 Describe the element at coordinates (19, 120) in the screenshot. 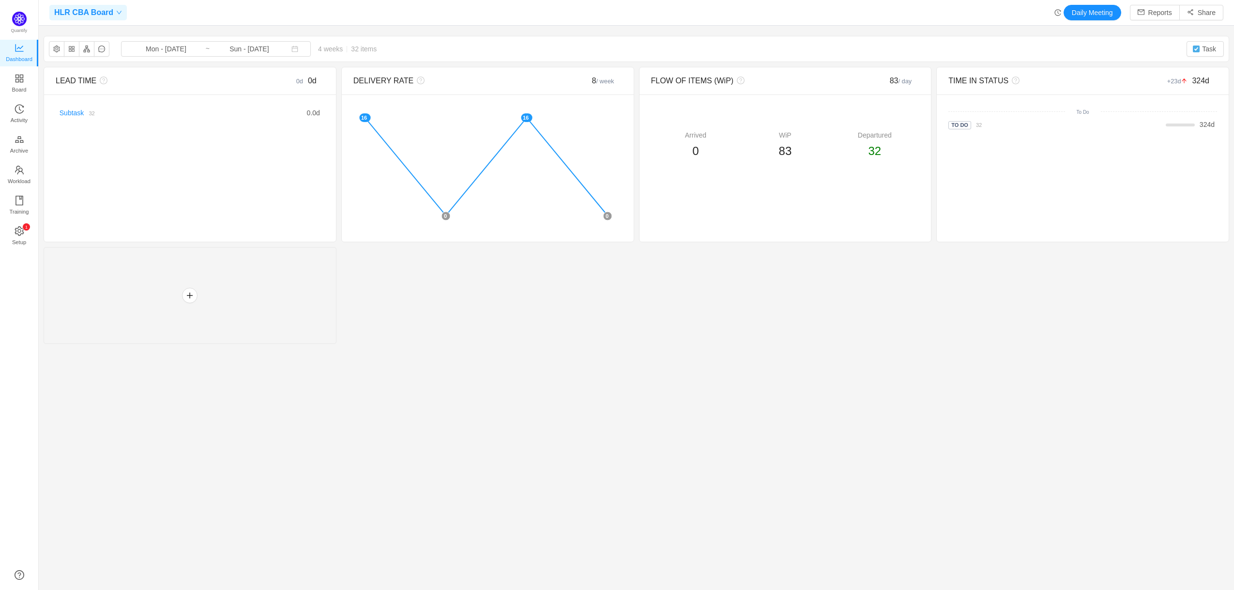

I see `span: Activity` at that location.